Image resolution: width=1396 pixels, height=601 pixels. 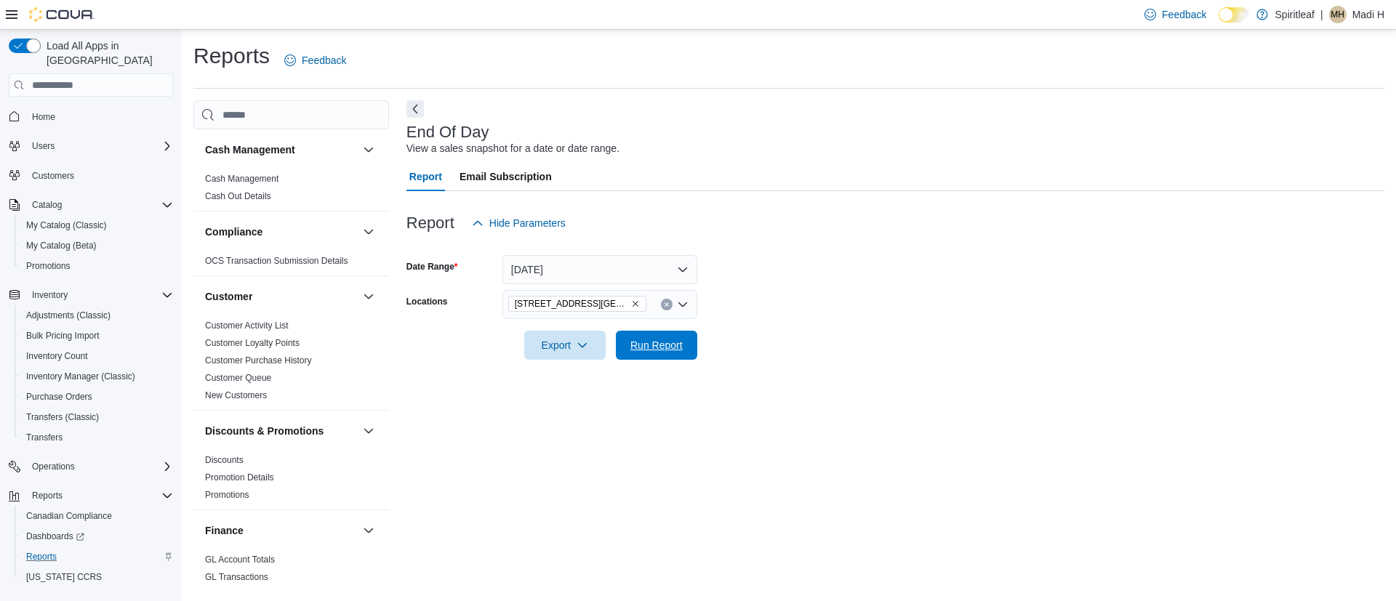 What do you see at coordinates (291, 363) in the screenshot?
I see `div: Customer` at bounding box center [291, 363].